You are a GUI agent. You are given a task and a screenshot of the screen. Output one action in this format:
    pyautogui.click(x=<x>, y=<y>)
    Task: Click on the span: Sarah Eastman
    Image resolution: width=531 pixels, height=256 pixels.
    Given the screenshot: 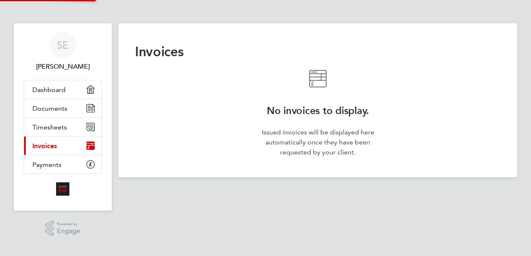 What is the action you would take?
    pyautogui.click(x=63, y=67)
    